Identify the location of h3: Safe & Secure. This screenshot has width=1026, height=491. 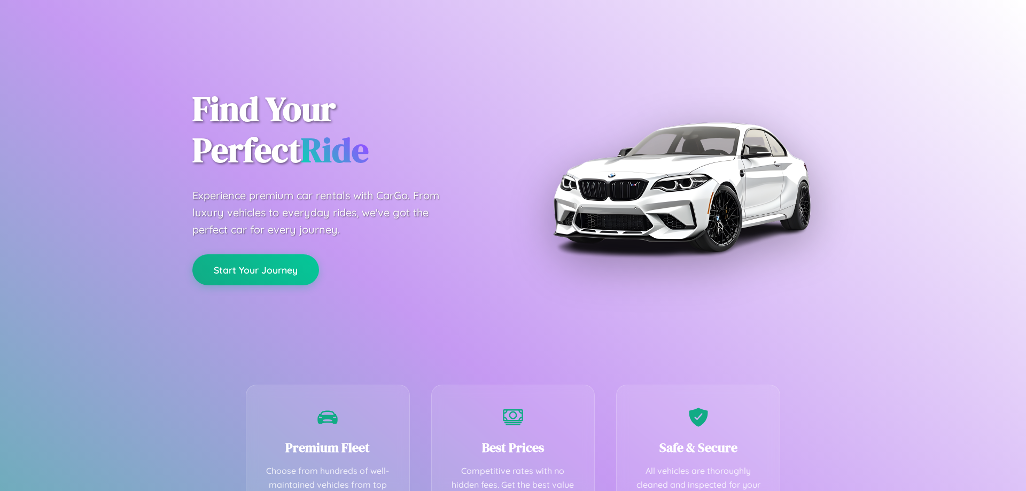
(698, 447).